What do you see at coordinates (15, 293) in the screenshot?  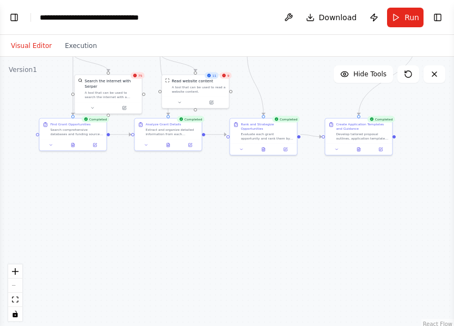 I see `div: React Flow controls` at bounding box center [15, 293].